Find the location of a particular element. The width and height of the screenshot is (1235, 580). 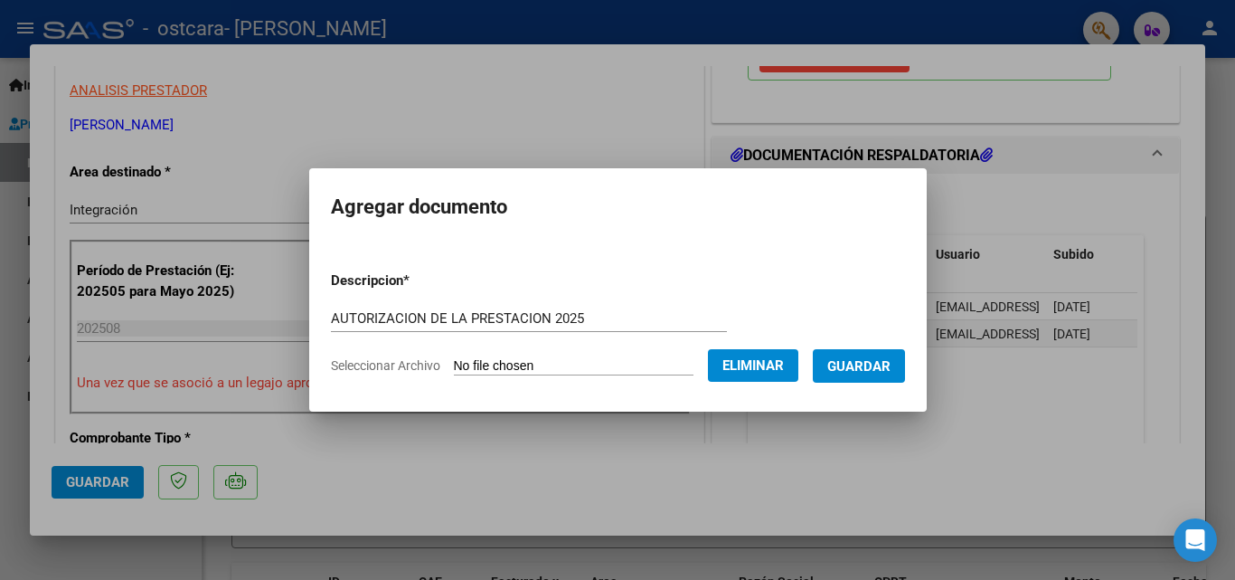

button: Guardar is located at coordinates (859, 365).